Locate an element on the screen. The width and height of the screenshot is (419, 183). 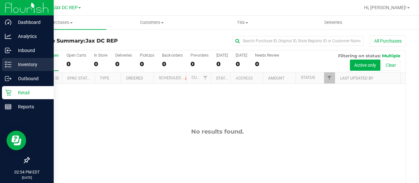
a: Amount is located at coordinates (276, 78).